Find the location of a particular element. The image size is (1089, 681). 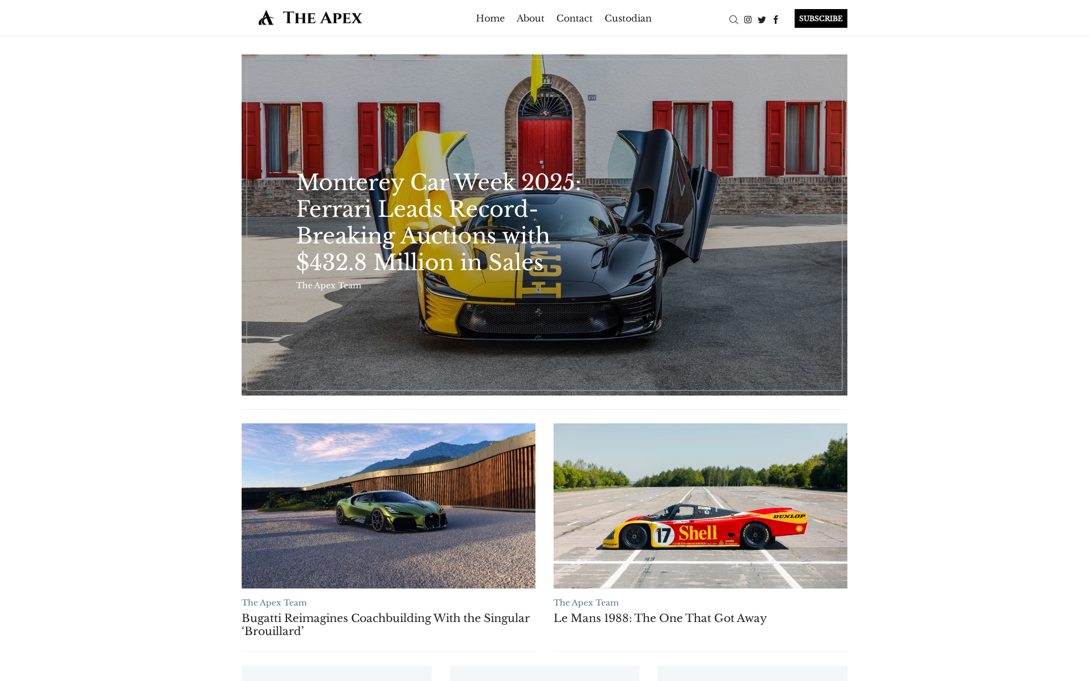

a: Custodian is located at coordinates (628, 18).